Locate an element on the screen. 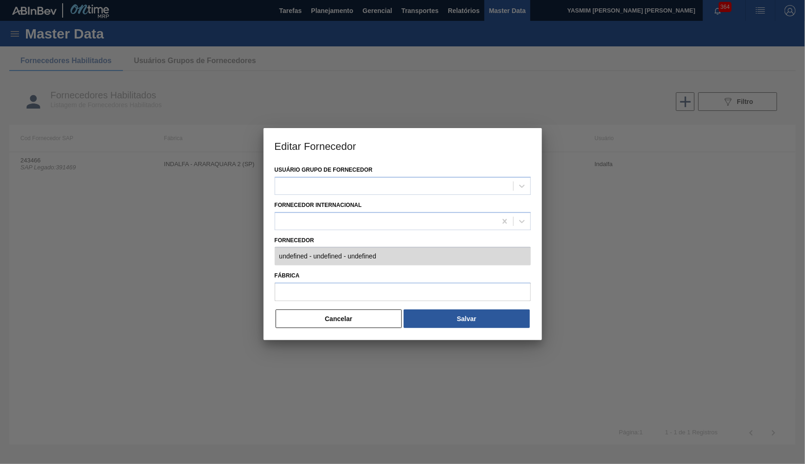 This screenshot has width=805, height=464. label: Usuário Grupo de Fornecedor is located at coordinates (324, 170).